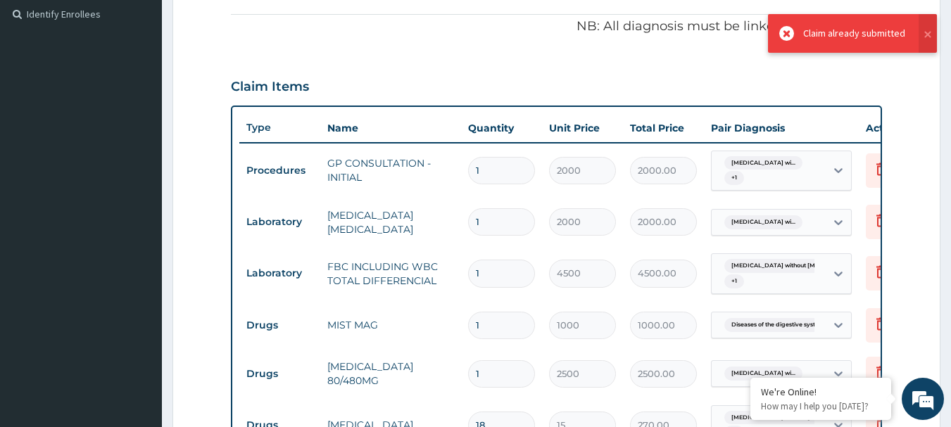 The height and width of the screenshot is (427, 951). I want to click on th: Actions, so click(894, 128).